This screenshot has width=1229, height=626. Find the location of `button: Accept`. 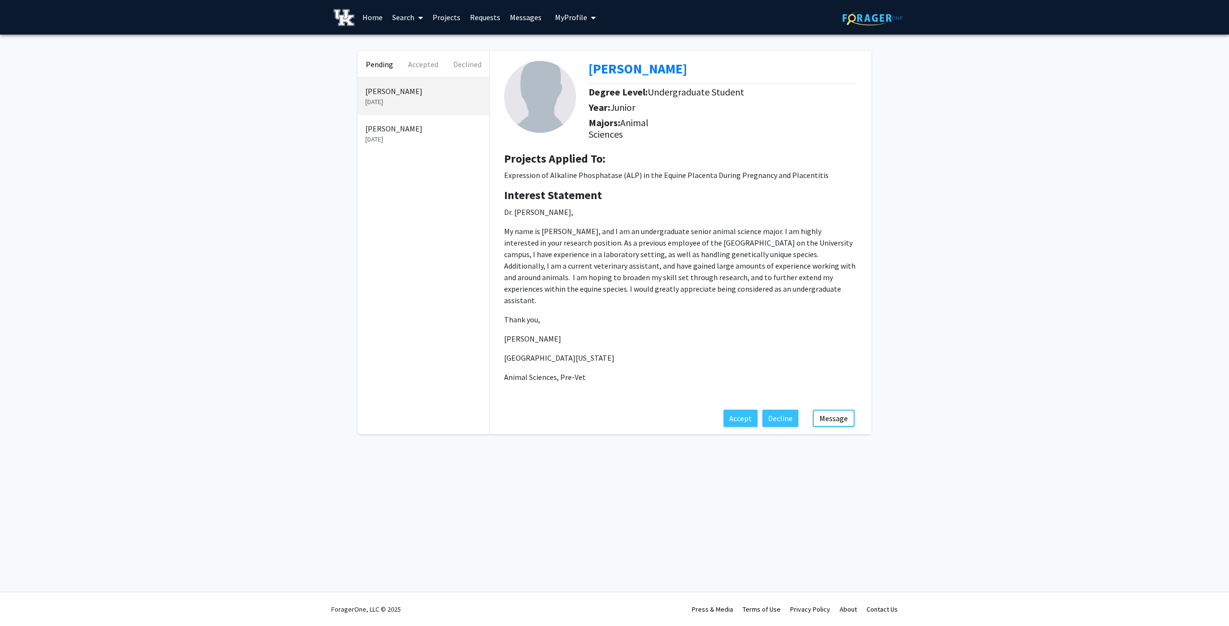

button: Accept is located at coordinates (740, 418).